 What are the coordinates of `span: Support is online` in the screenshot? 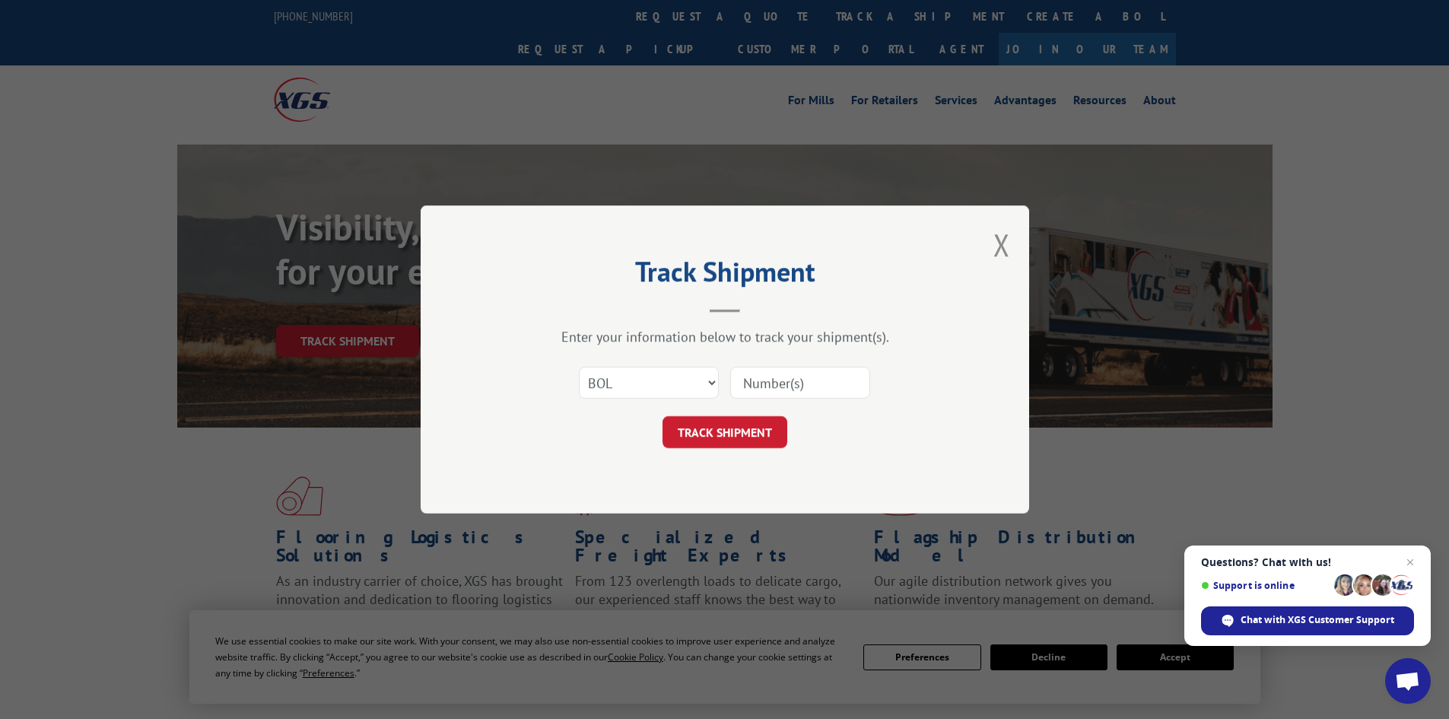 It's located at (1265, 585).